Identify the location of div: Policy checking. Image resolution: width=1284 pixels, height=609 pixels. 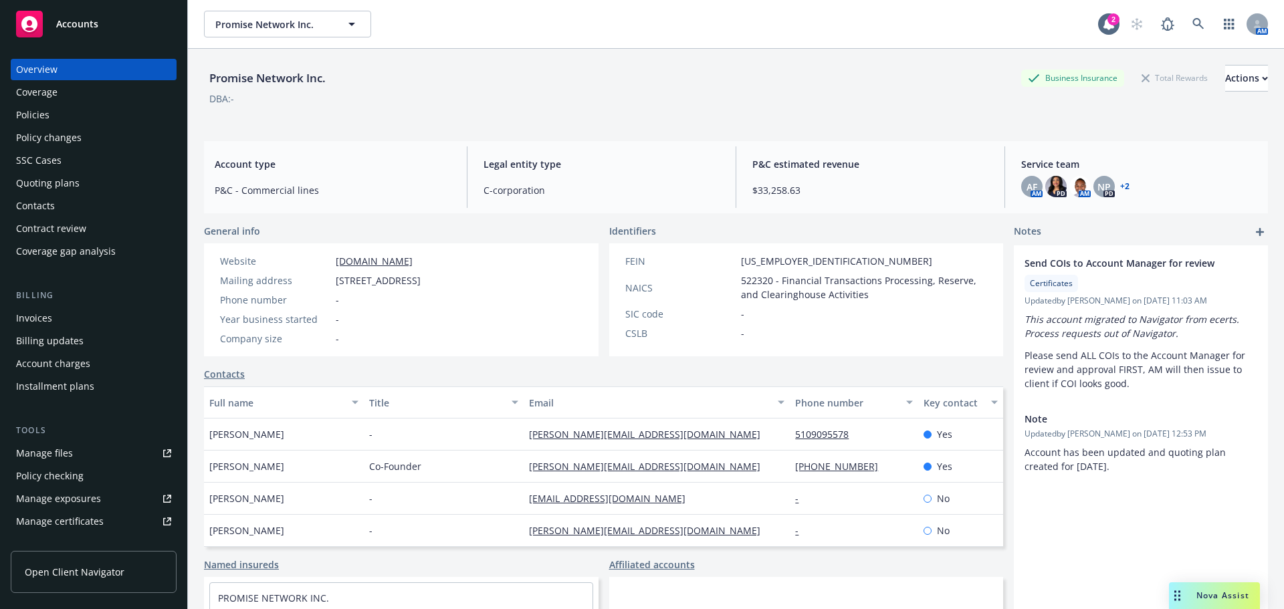
(49, 476).